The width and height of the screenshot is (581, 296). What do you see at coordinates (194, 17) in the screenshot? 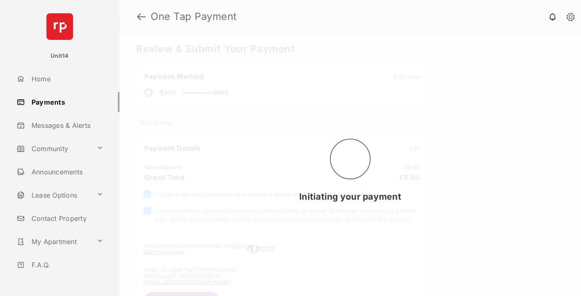
I see `strong: One Tap Payment` at bounding box center [194, 17].